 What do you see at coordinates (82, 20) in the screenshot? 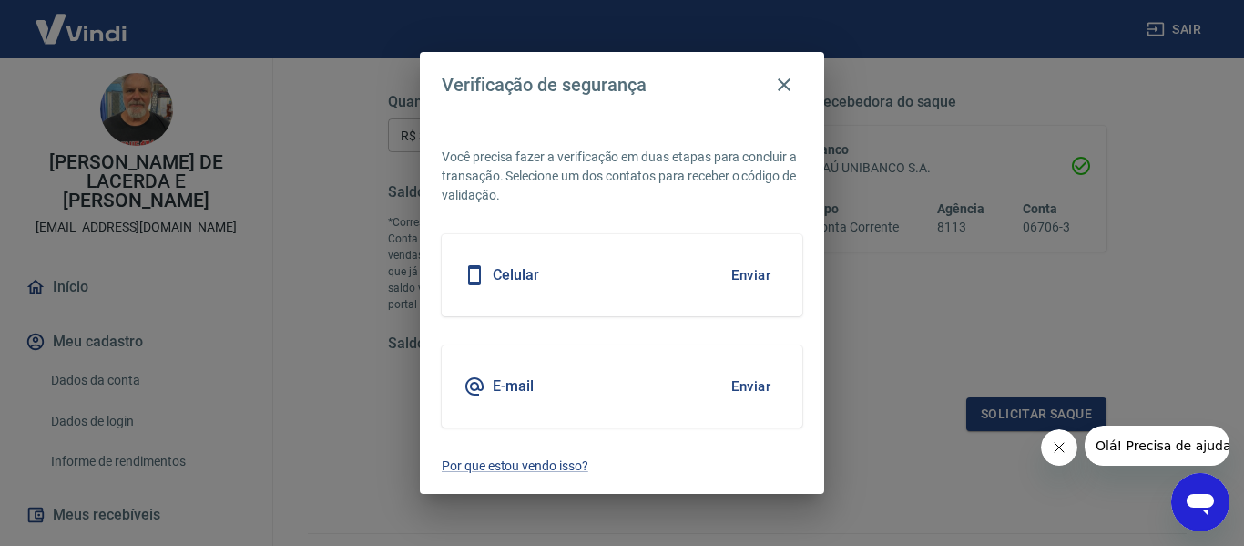
I see `span: Olá! Precisa de ajuda?` at bounding box center [82, 20].